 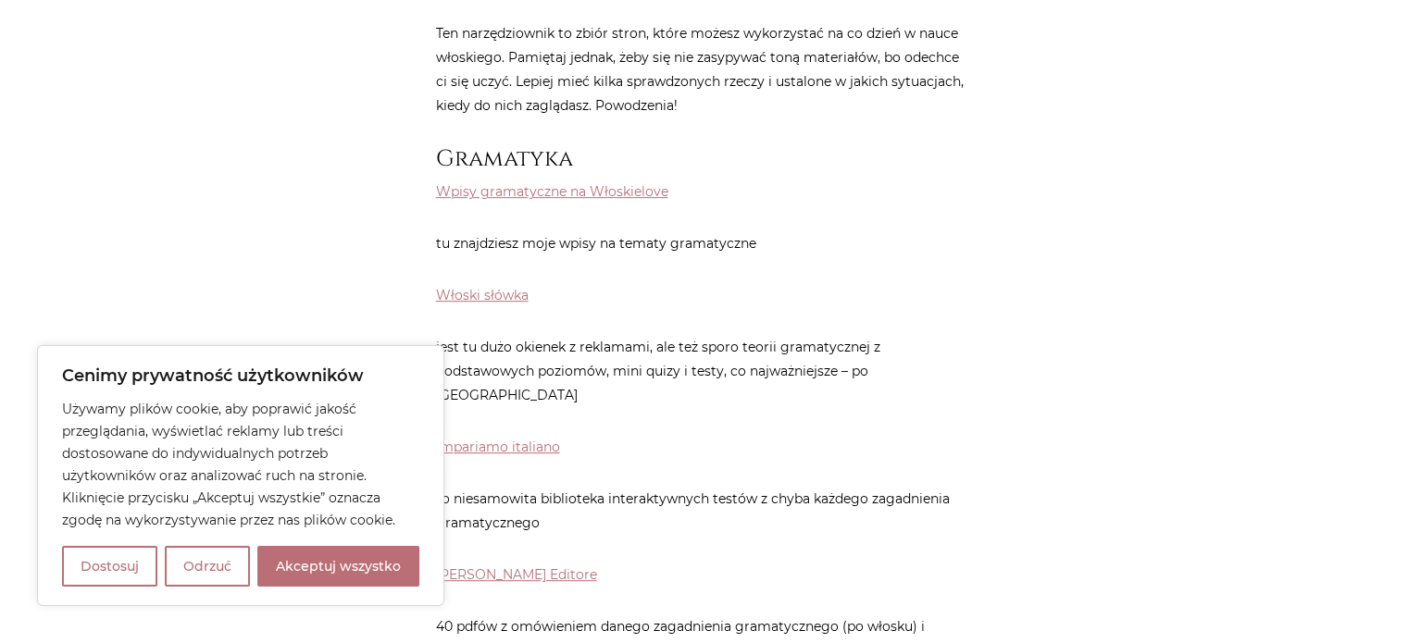 What do you see at coordinates (241, 376) in the screenshot?
I see `p: Cenimy prywatność użytkowników` at bounding box center [241, 376].